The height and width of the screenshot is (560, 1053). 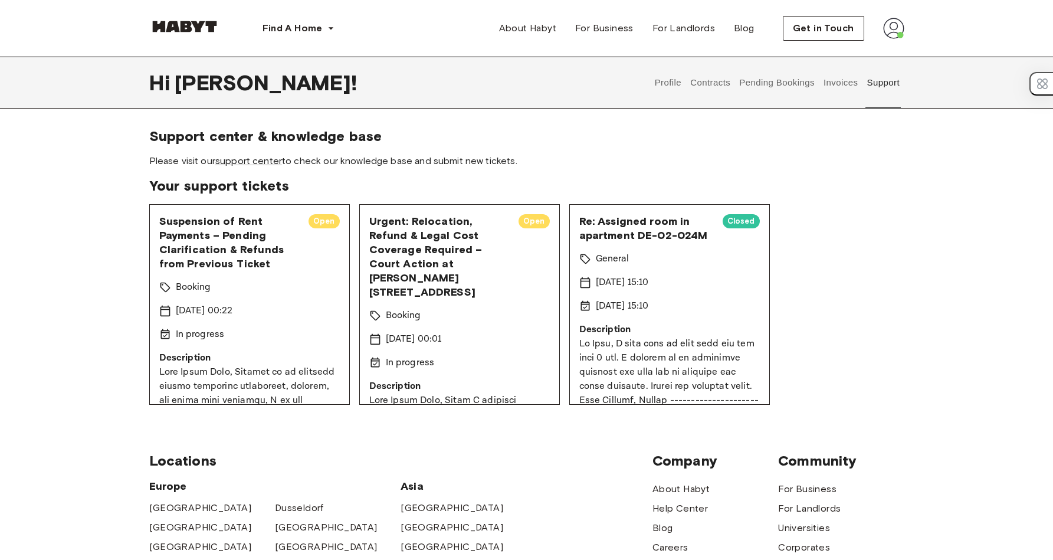 I want to click on button: Invoices, so click(x=840, y=83).